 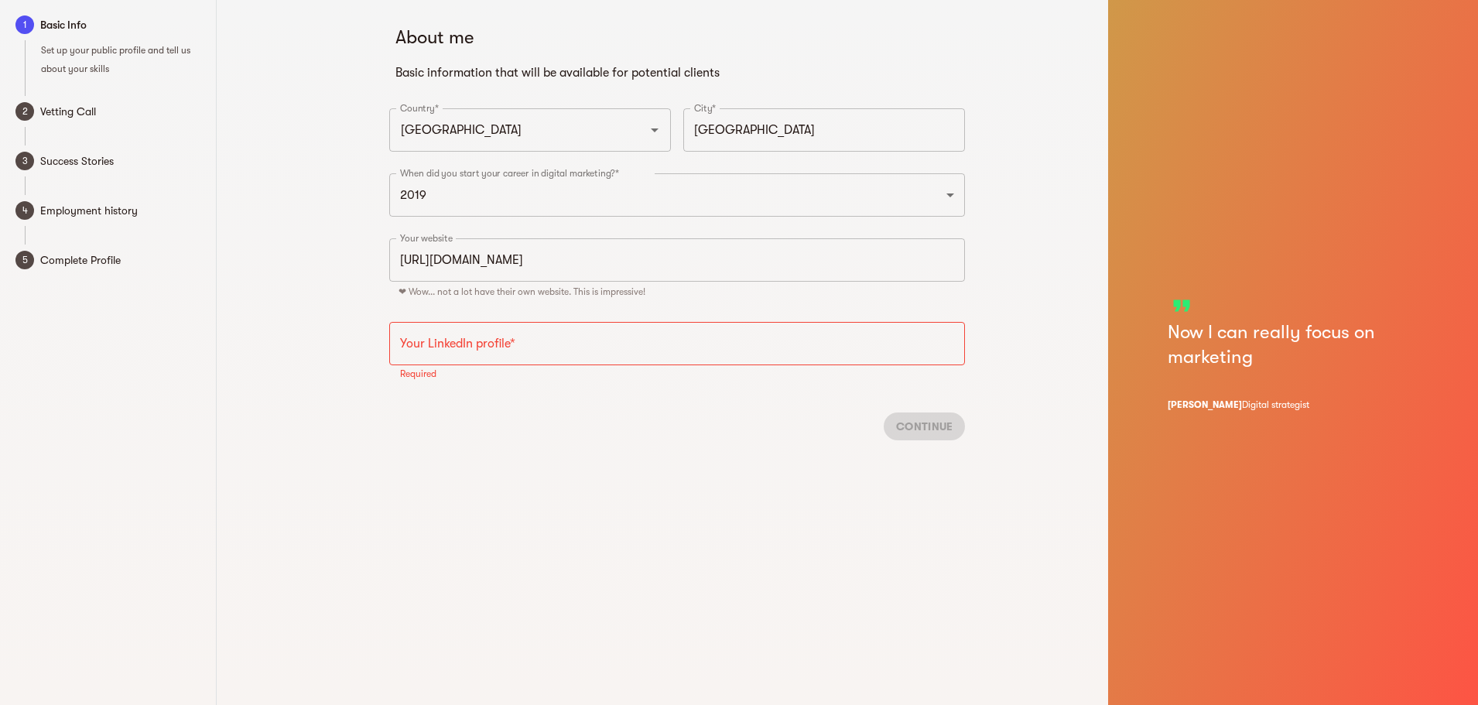 What do you see at coordinates (677, 260) in the screenshot?
I see `input: e.g. https://www.my-site.com` at bounding box center [677, 260].